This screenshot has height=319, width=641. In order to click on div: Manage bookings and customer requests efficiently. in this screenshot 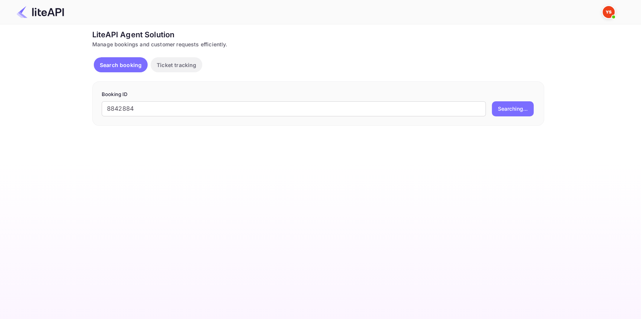, I will do `click(318, 44)`.